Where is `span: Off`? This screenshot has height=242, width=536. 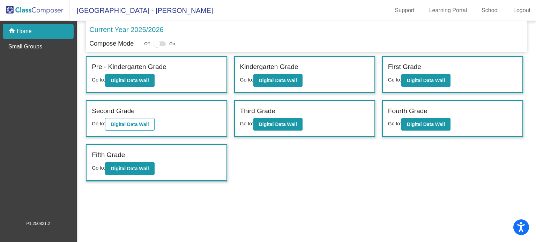
span: Off is located at coordinates (147, 44).